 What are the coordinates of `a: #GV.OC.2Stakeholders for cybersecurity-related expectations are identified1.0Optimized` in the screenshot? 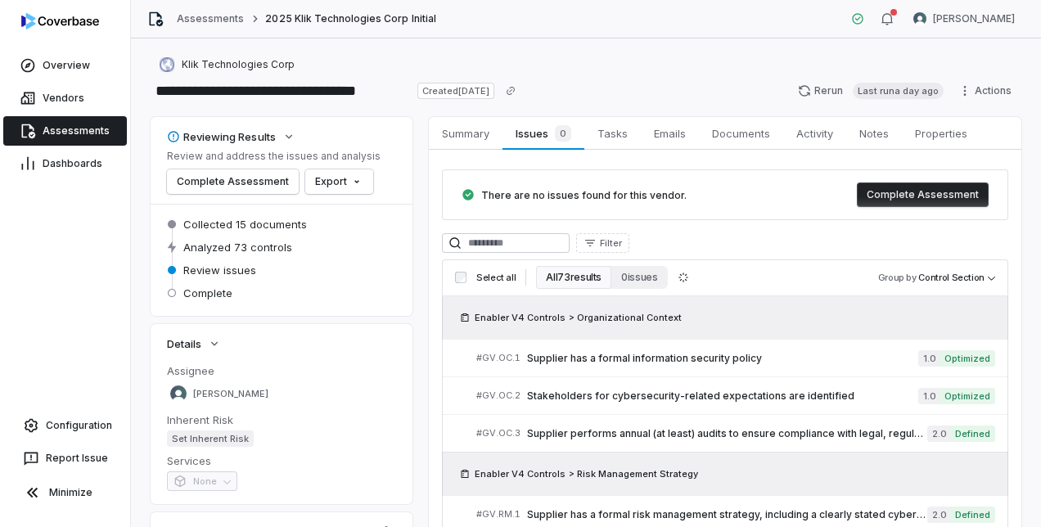 It's located at (736, 395).